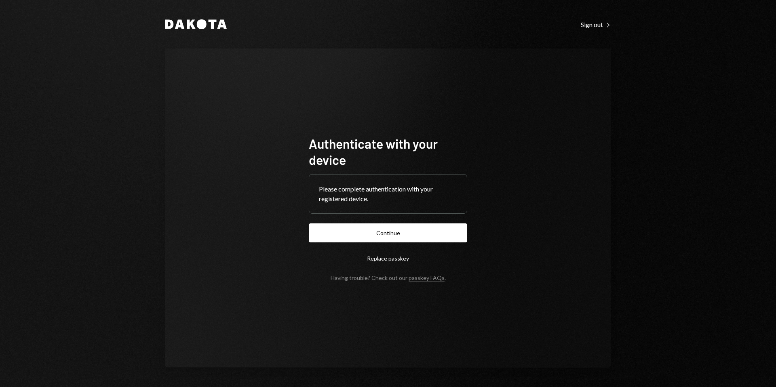  Describe the element at coordinates (388, 278) in the screenshot. I see `div: Having trouble? Check out our .` at that location.